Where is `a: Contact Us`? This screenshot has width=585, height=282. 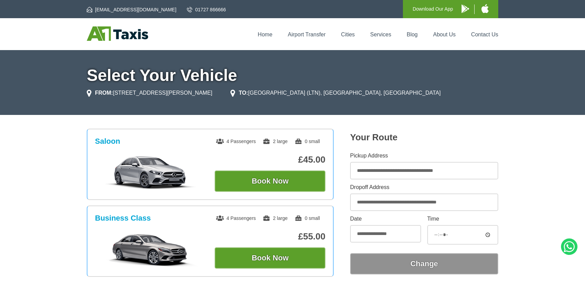 a: Contact Us is located at coordinates (484, 34).